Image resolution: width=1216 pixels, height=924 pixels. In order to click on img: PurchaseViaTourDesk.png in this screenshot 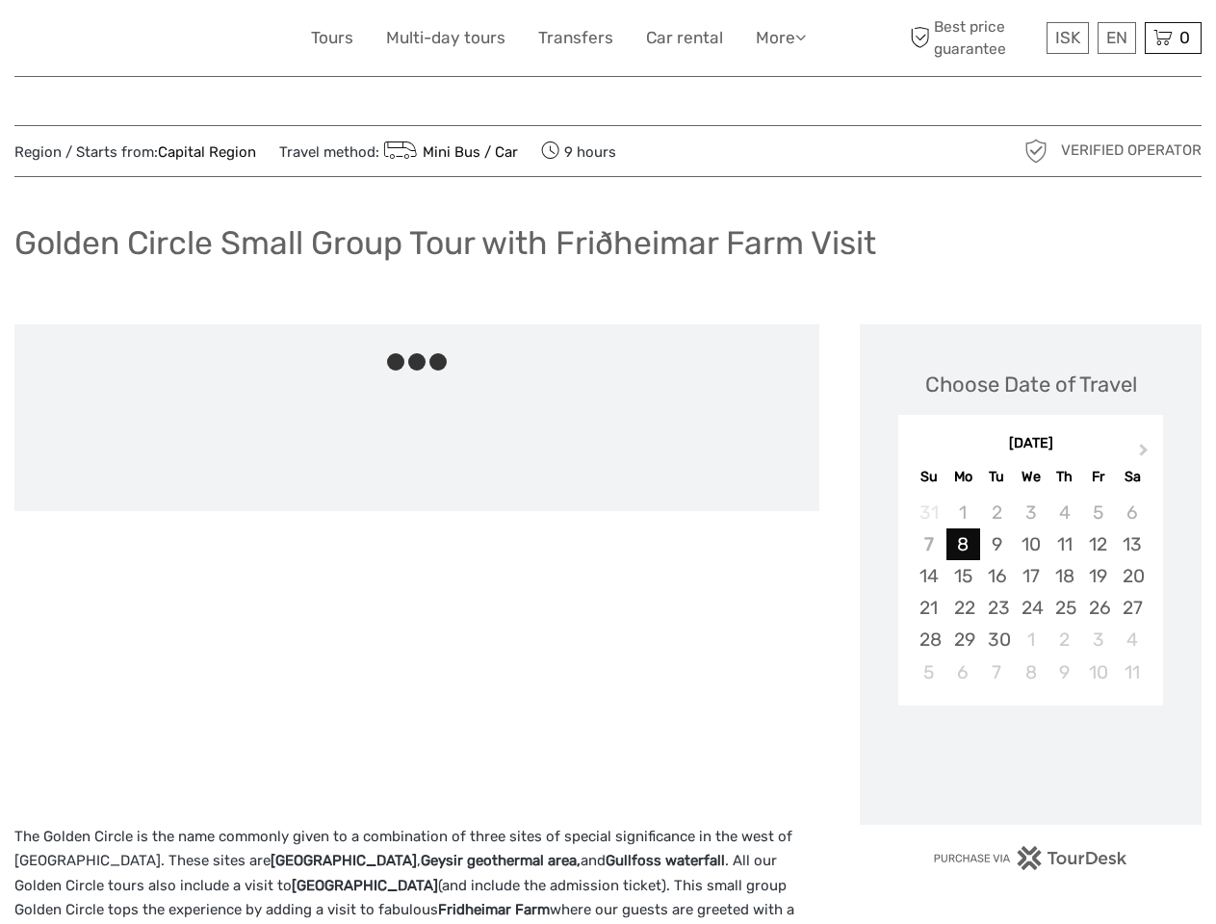, I will do `click(1030, 858)`.